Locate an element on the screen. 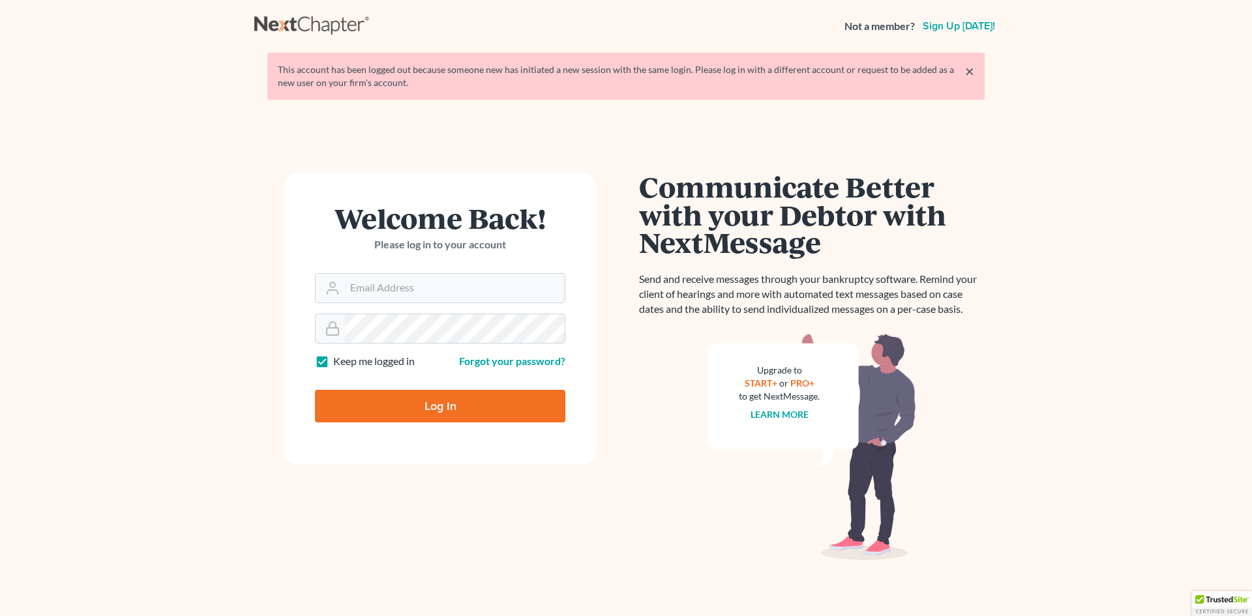 Image resolution: width=1252 pixels, height=616 pixels. img: nextmessage_bg-59042aed3d76b12b5cd301f8e5b87938c9018125f34e5fa2b7a6b67550977c72.svg is located at coordinates (812, 447).